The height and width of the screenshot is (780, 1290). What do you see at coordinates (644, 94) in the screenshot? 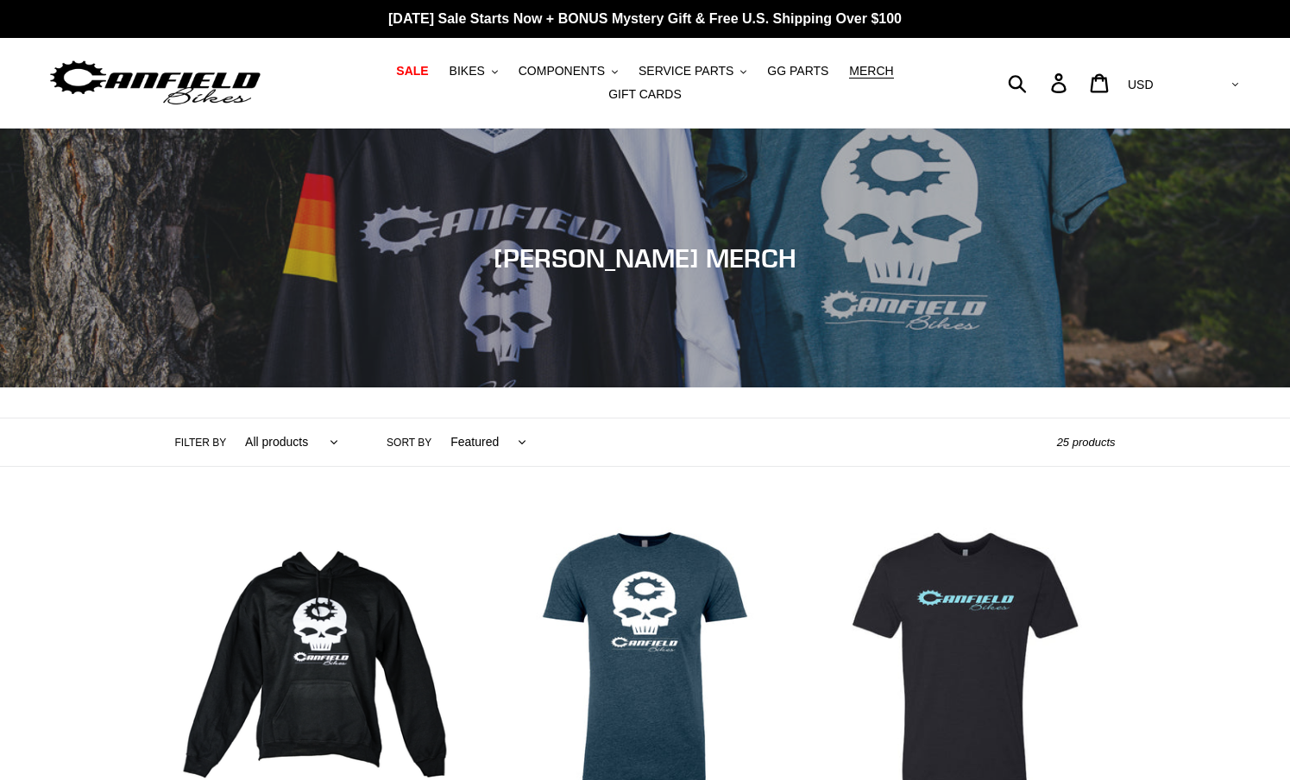
I see `span: GIFT CARDS` at bounding box center [644, 94].